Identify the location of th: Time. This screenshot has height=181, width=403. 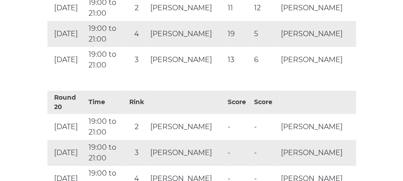
(106, 102).